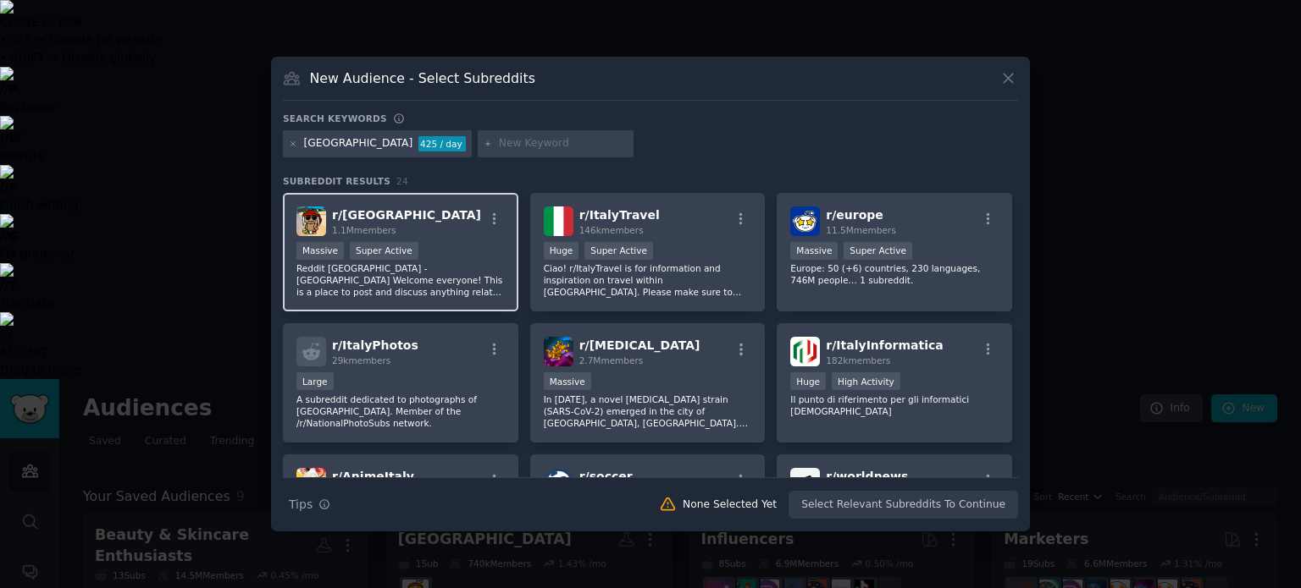  Describe the element at coordinates (804, 483) in the screenshot. I see `img: worldnews` at that location.